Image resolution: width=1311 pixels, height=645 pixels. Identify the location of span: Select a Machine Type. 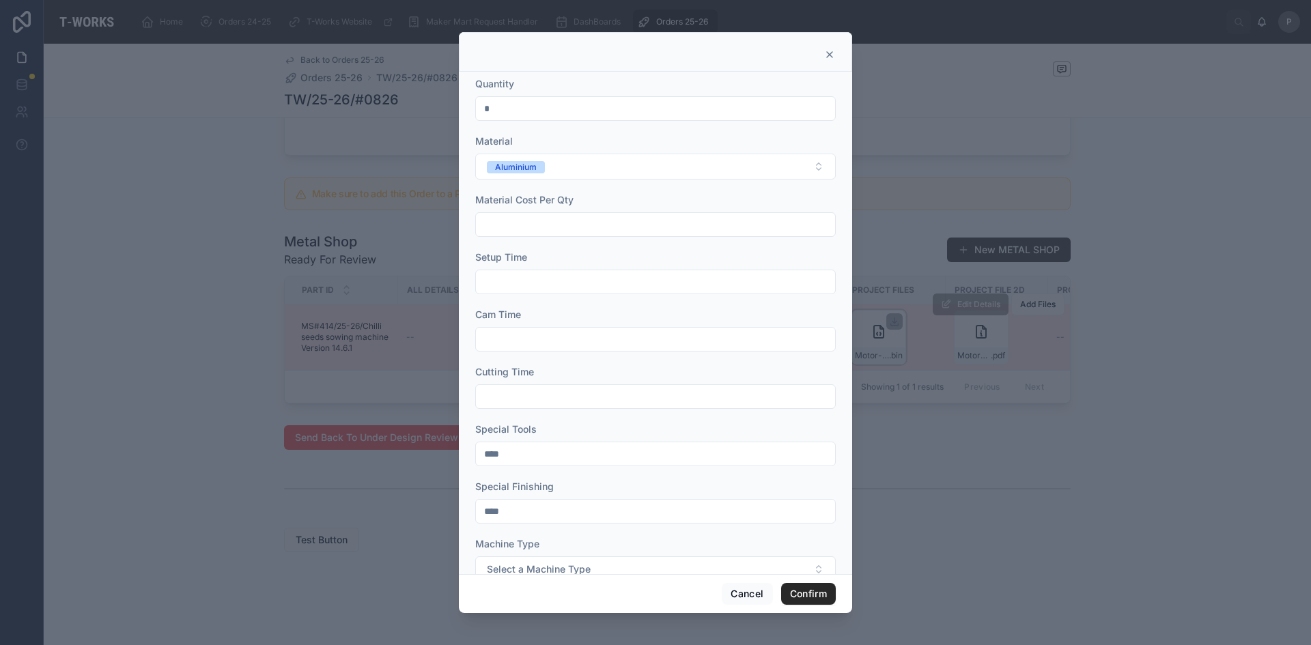
(539, 569).